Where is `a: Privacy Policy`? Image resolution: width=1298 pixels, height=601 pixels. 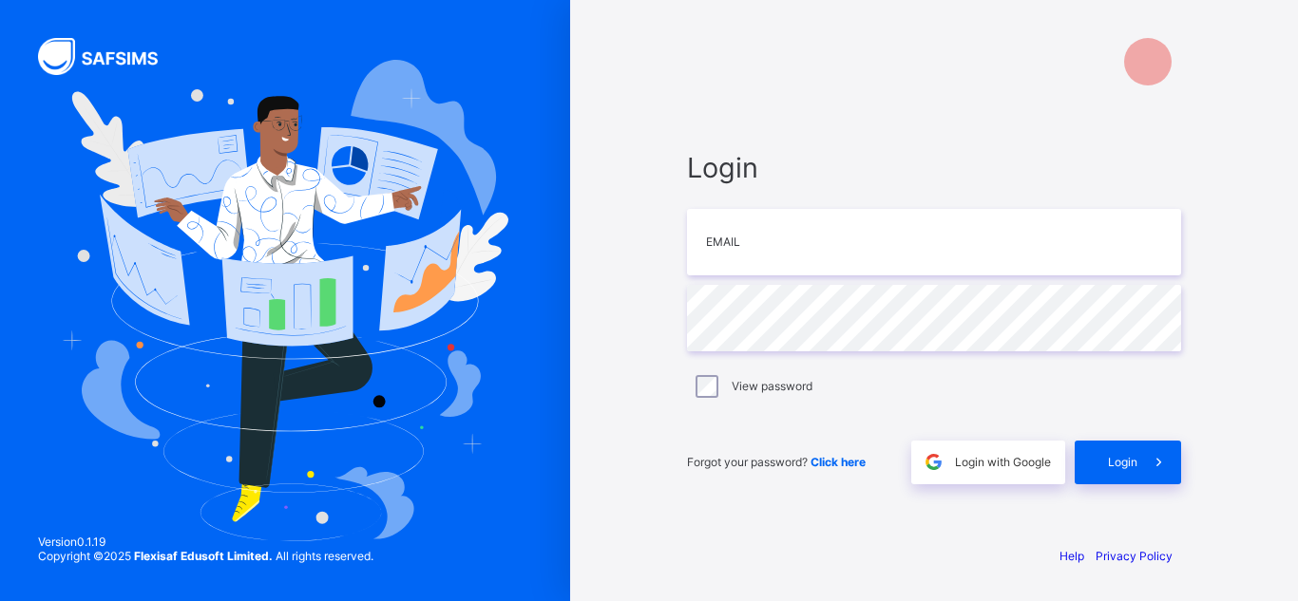
a: Privacy Policy is located at coordinates (1134, 556).